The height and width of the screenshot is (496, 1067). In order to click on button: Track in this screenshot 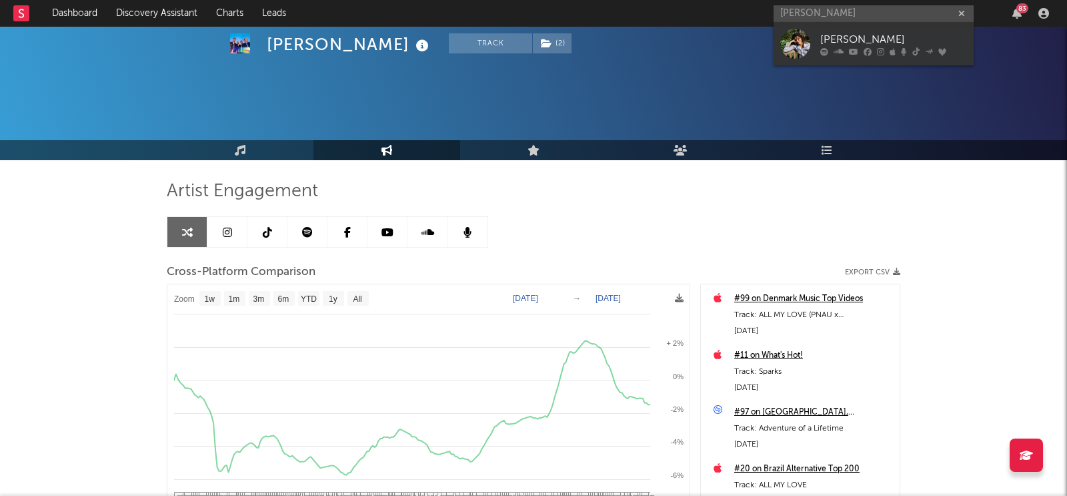, I will do `click(490, 43)`.